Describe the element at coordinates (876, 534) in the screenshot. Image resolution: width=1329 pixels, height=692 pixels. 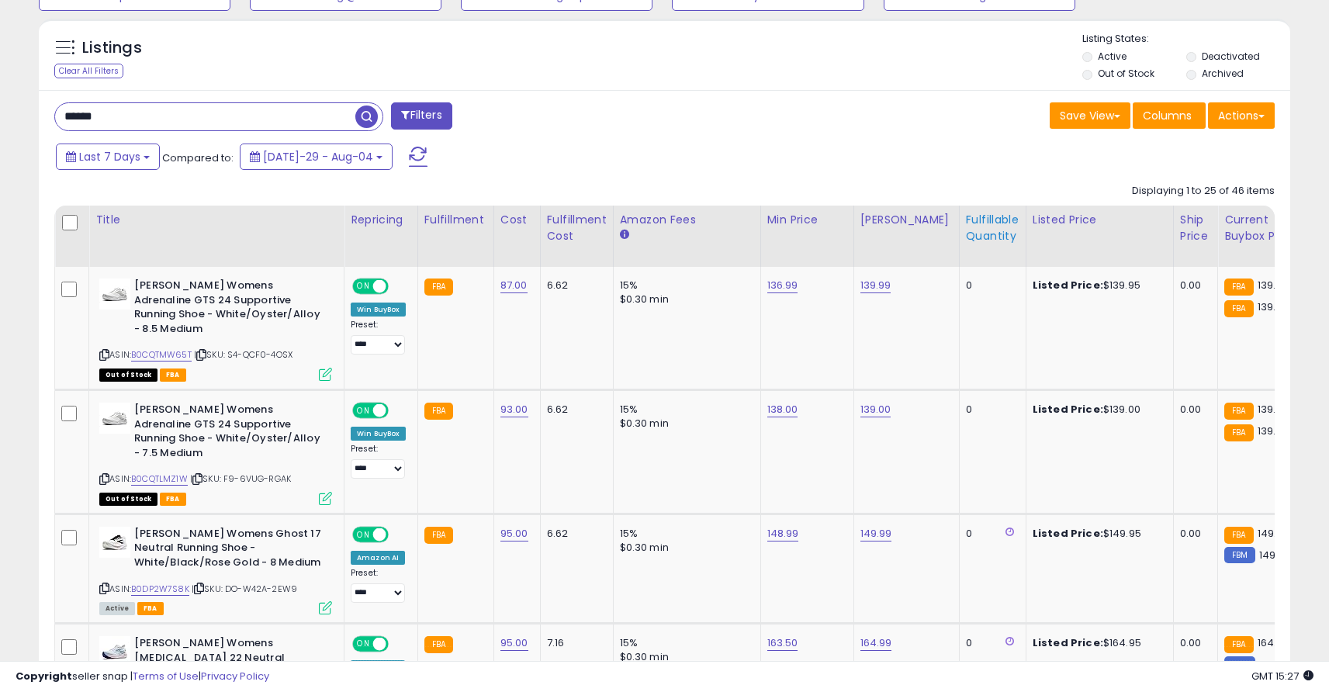
I see `a: 149.99` at that location.